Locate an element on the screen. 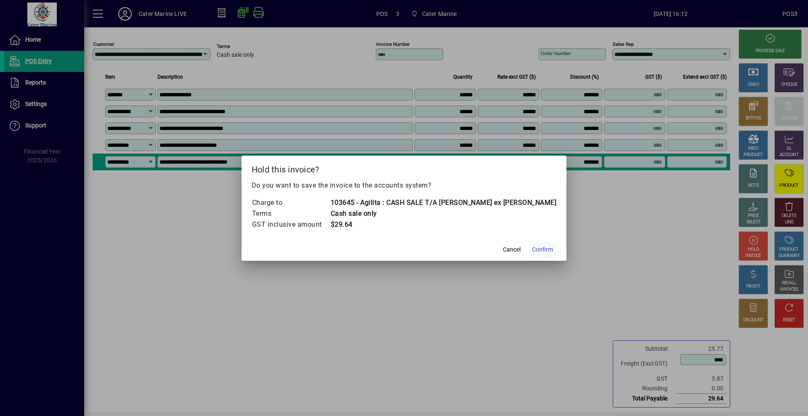  span: Cancel is located at coordinates (512, 250).